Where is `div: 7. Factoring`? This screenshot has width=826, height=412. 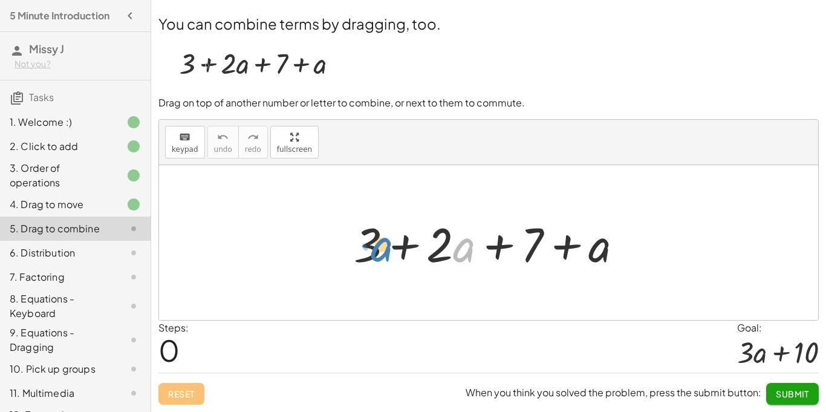 div: 7. Factoring is located at coordinates (58, 277).